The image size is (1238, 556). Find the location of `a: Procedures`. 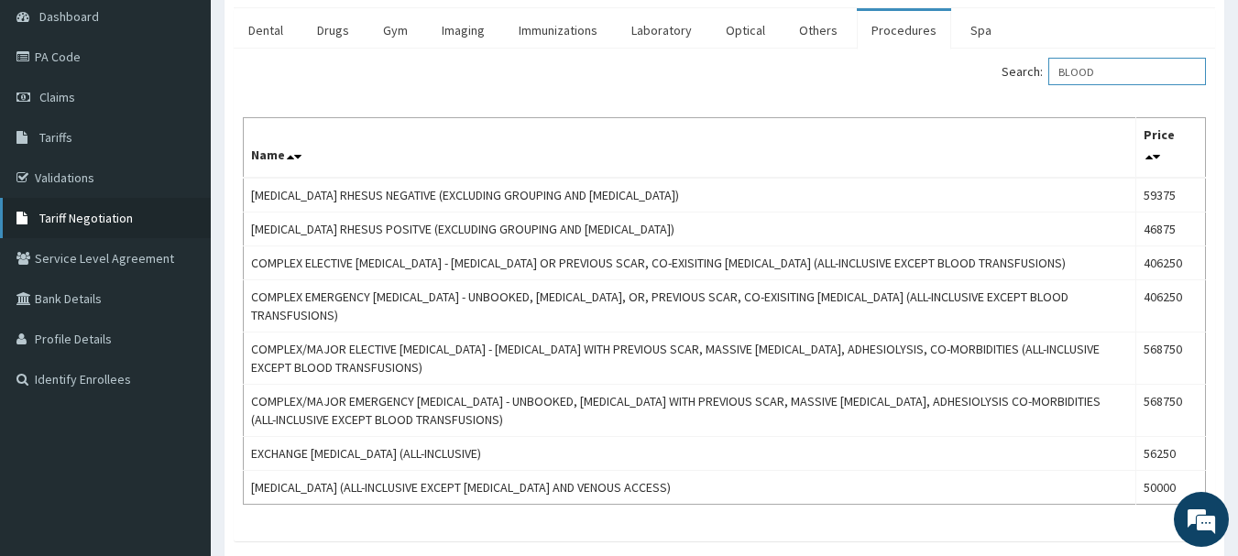

a: Procedures is located at coordinates (904, 30).